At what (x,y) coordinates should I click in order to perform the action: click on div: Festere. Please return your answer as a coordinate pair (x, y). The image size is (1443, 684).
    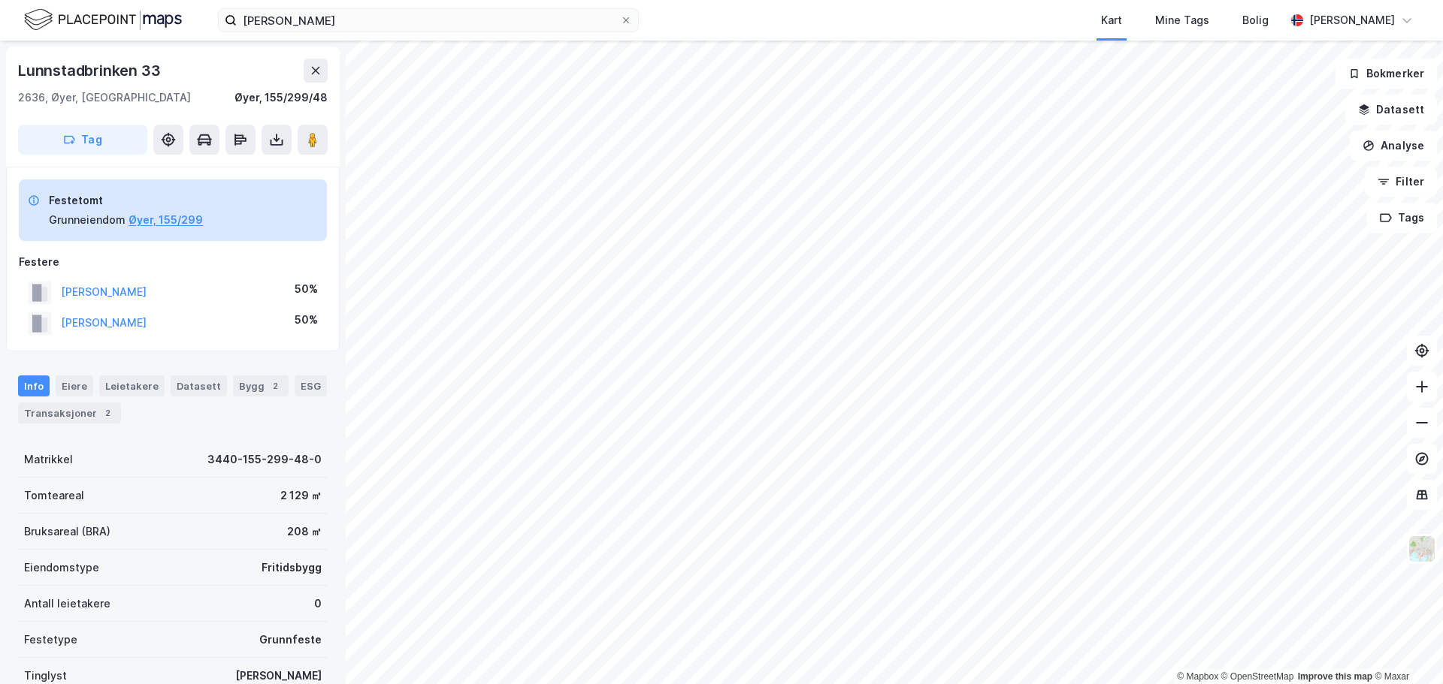
    Looking at the image, I should click on (173, 262).